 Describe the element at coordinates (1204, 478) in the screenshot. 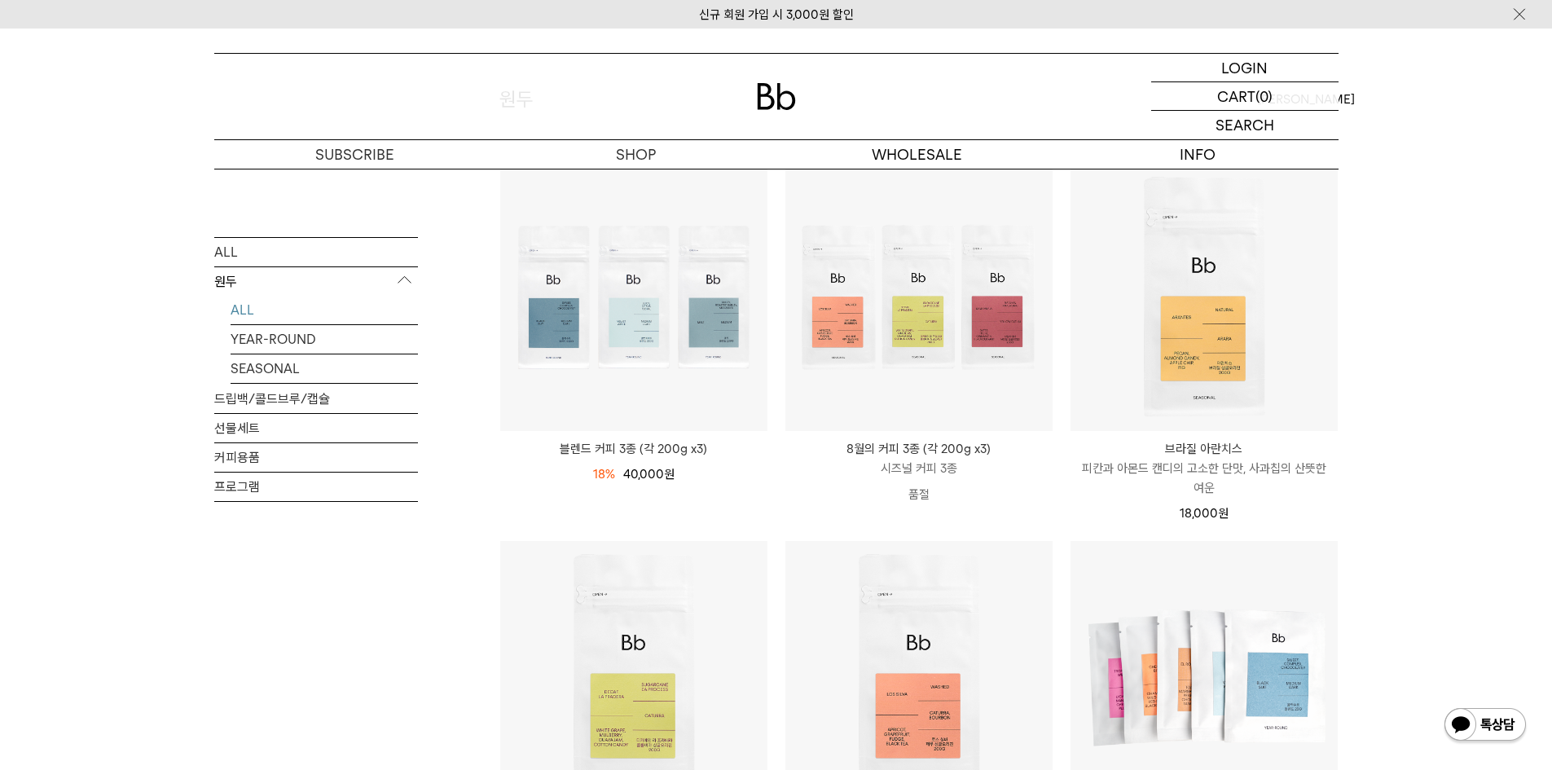

I see `p: 피칸과 아몬드 캔디의 고소한 단맛, 사과칩의 산뜻한 여운` at that location.